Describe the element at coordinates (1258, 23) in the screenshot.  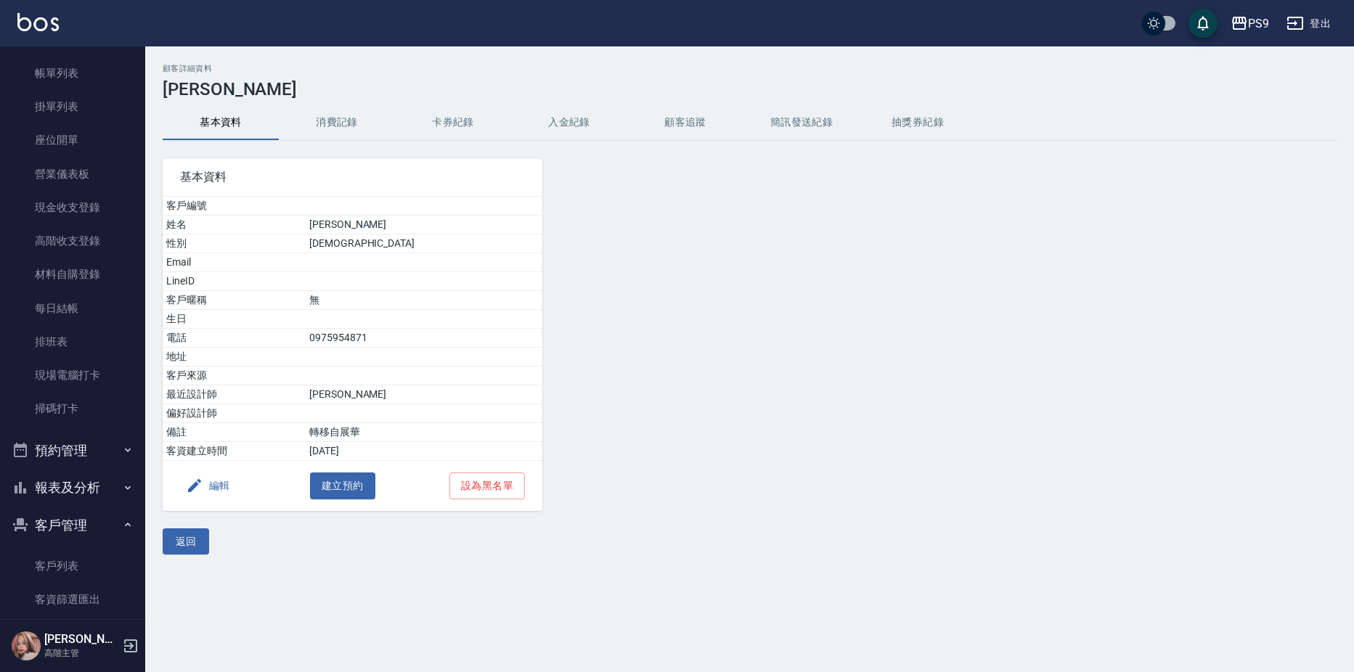
I see `div: PS9` at that location.